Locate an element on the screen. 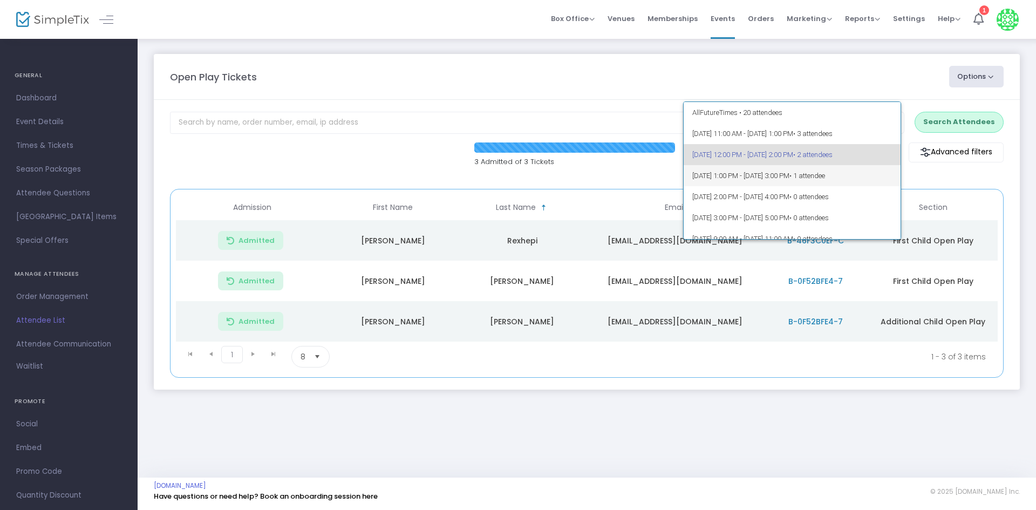  span: All Future Times • 20 attendees is located at coordinates (792, 112).